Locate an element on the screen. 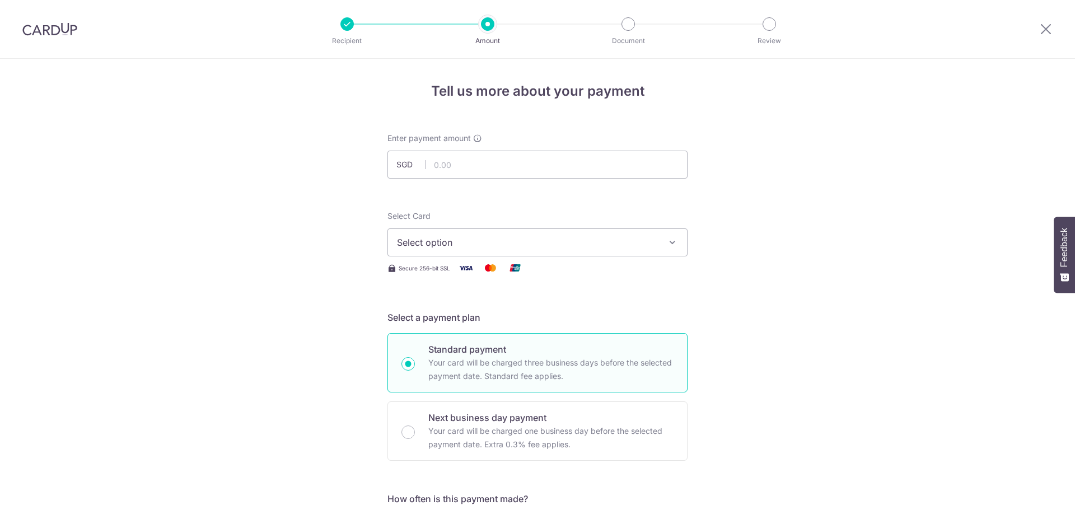 This screenshot has height=510, width=1075. p: Standard payment is located at coordinates (551, 349).